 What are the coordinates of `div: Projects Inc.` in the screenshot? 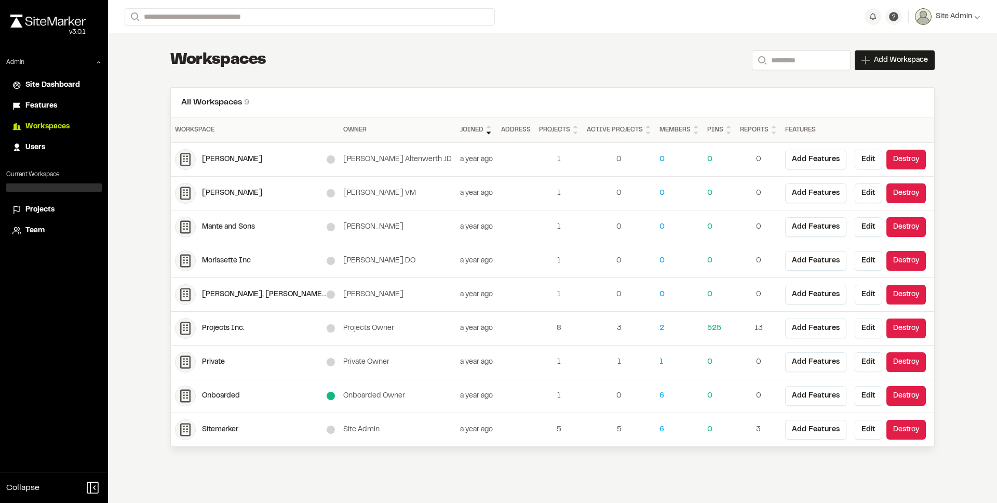 It's located at (264, 328).